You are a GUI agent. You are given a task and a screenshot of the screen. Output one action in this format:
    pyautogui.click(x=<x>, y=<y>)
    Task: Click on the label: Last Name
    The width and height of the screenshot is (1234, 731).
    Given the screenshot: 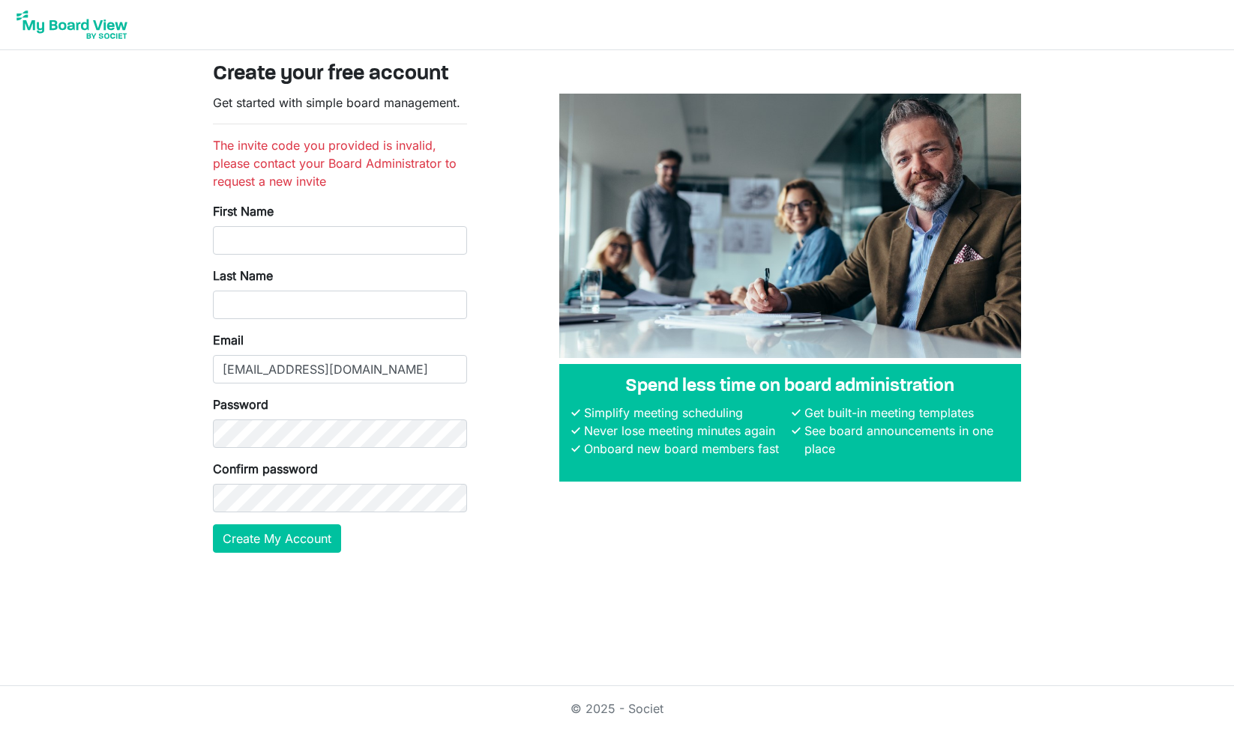 What is the action you would take?
    pyautogui.click(x=243, y=276)
    